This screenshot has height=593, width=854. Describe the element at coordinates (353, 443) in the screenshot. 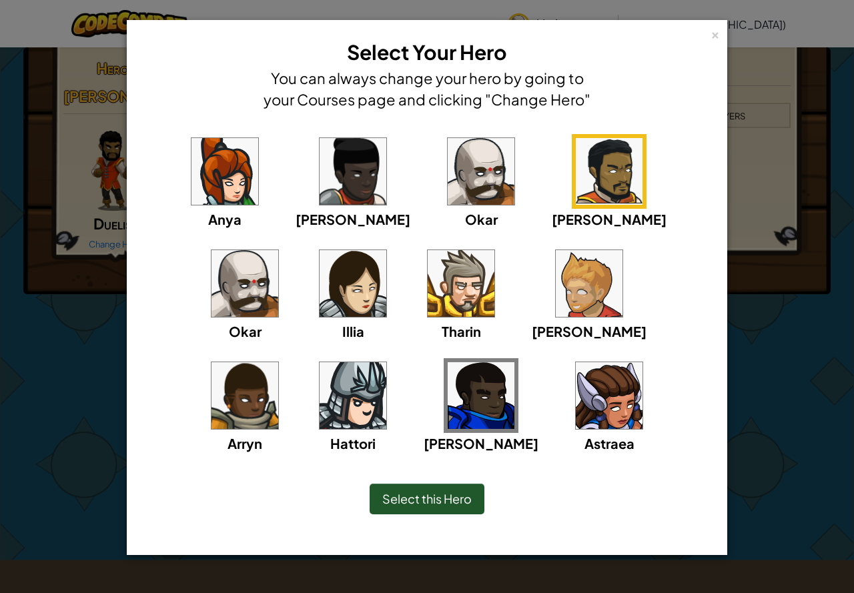

I see `span: Hattori` at that location.